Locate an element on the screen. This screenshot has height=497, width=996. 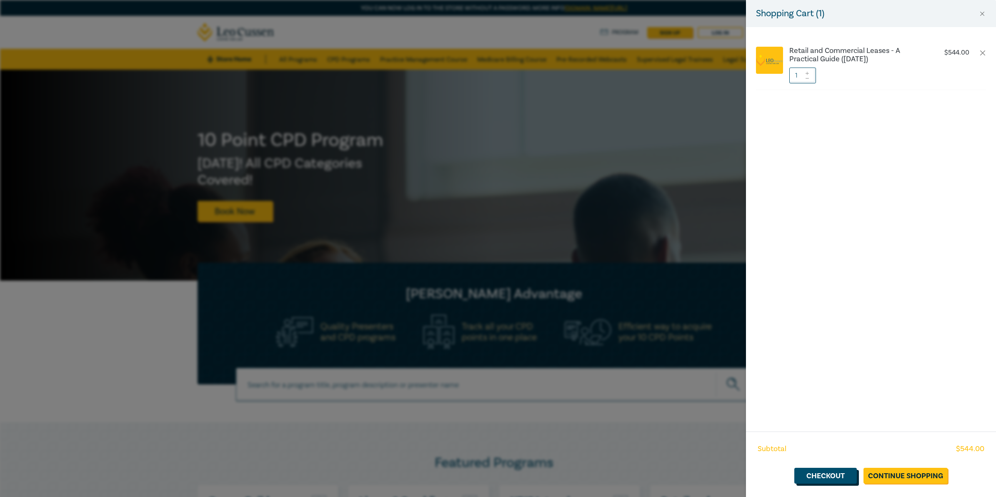
input: 1 is located at coordinates (802, 75).